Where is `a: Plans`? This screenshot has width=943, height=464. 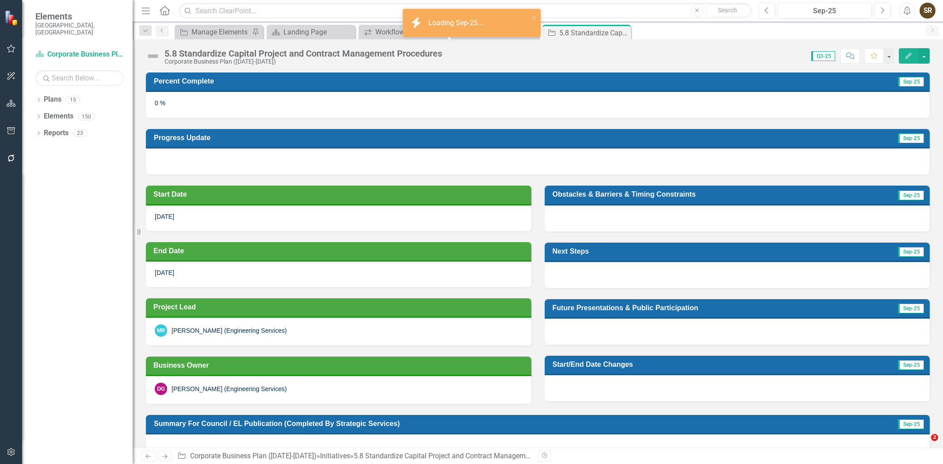
a: Plans is located at coordinates (53, 99).